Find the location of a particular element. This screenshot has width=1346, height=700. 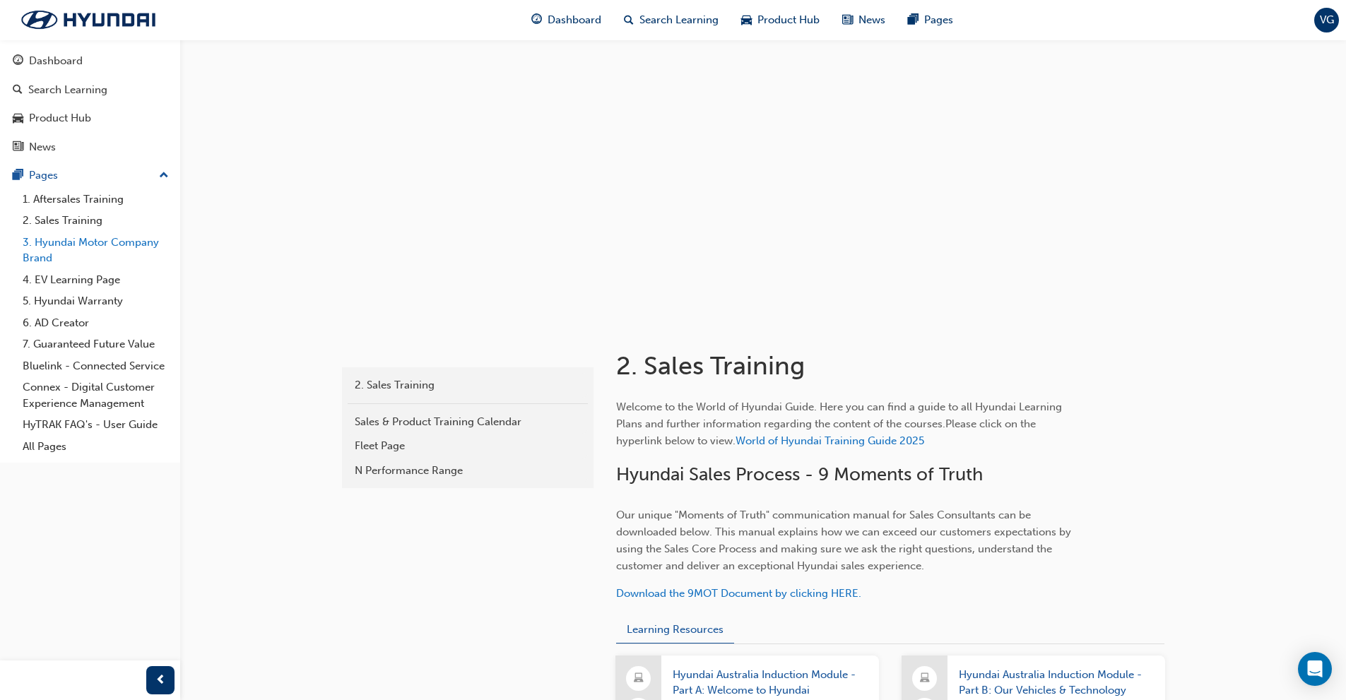

a: All Pages is located at coordinates (95, 447).